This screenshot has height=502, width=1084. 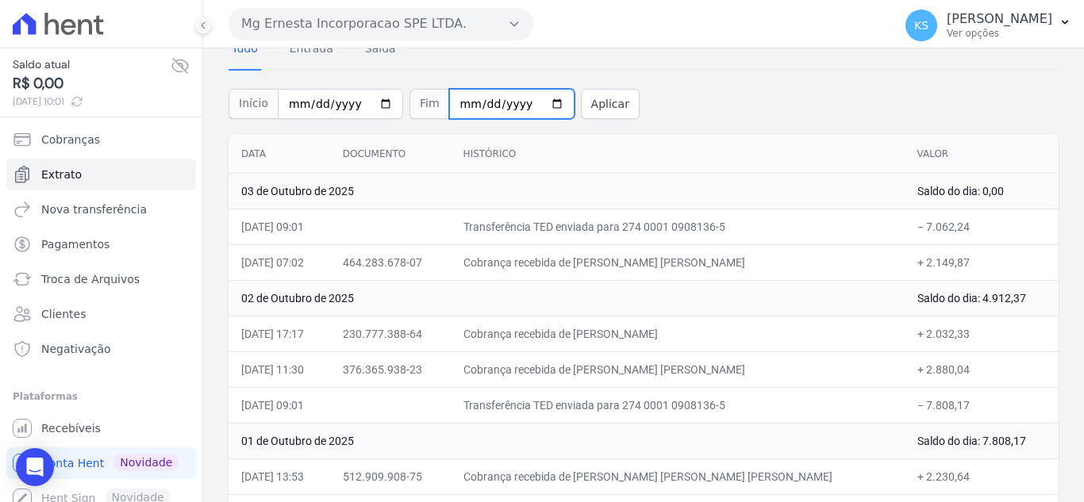 I want to click on span: Recebíveis, so click(x=71, y=429).